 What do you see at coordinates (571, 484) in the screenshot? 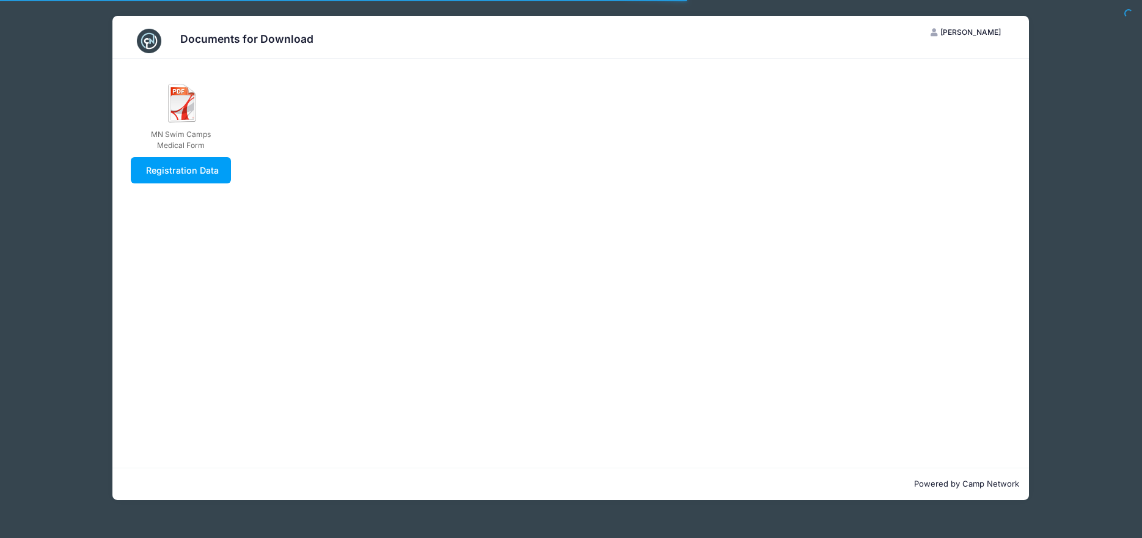
I see `p: Powered by Camp Network` at bounding box center [571, 484].